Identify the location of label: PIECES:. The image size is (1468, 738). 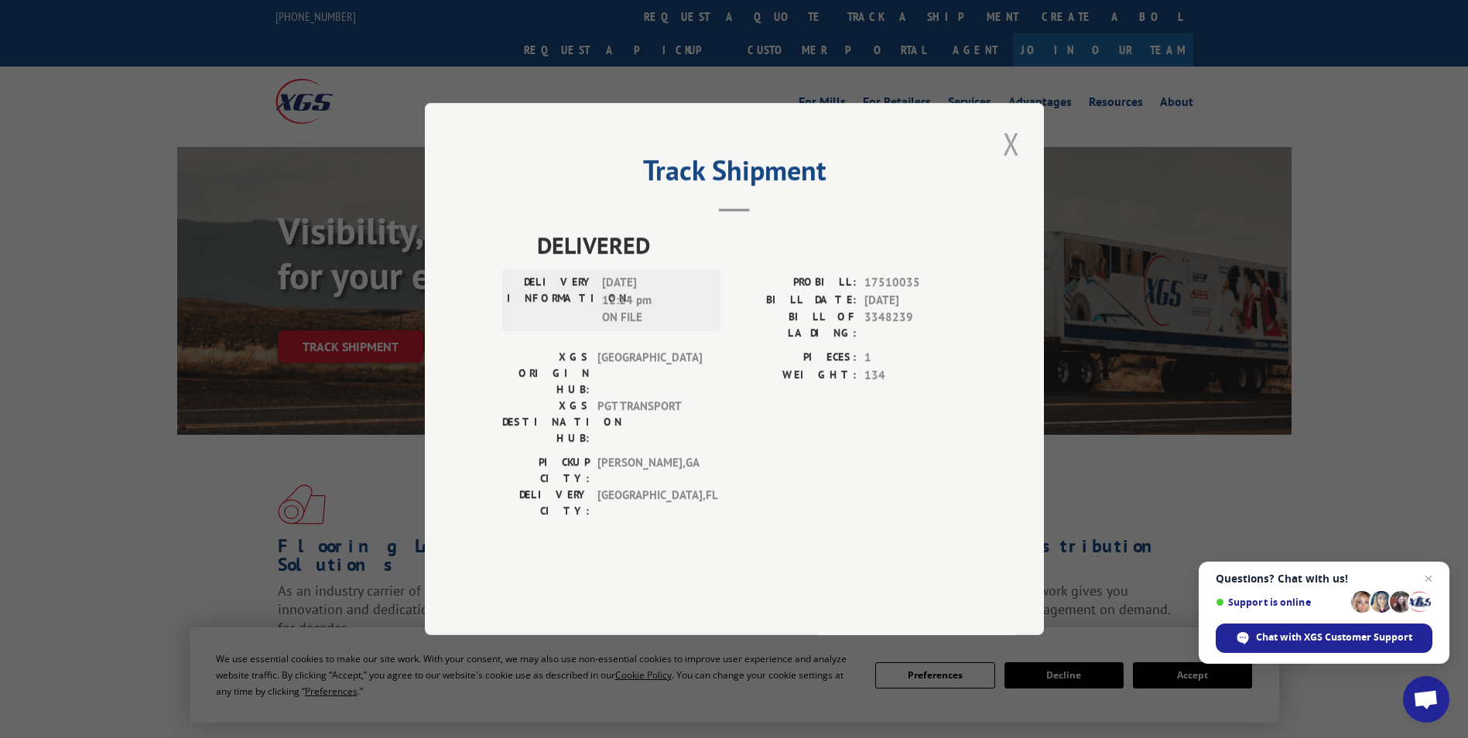
(795, 357).